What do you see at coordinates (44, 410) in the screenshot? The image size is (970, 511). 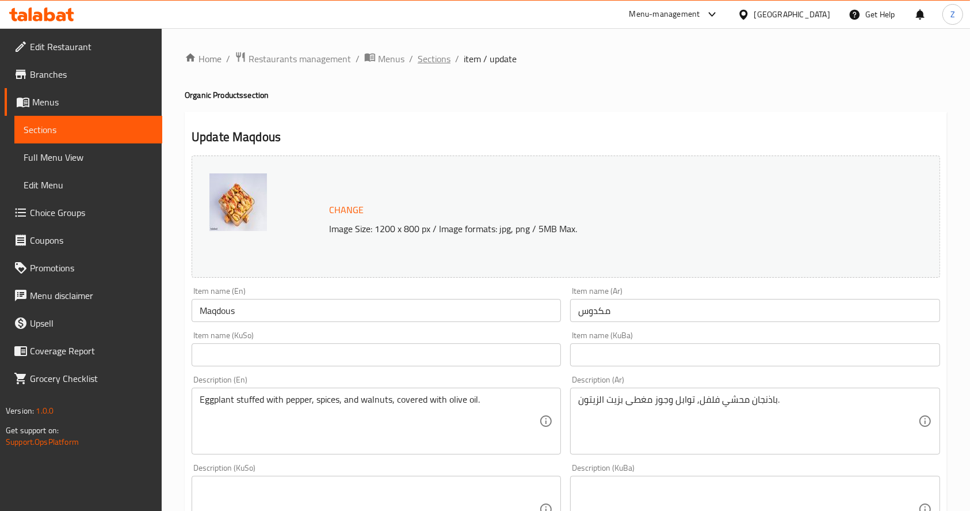 I see `span: 1.0.0` at bounding box center [44, 410].